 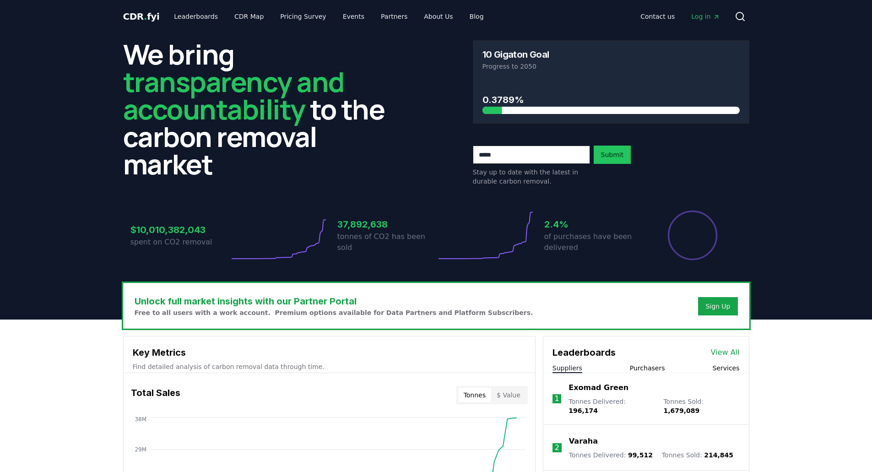 I want to click on span: 196,174, so click(x=583, y=411).